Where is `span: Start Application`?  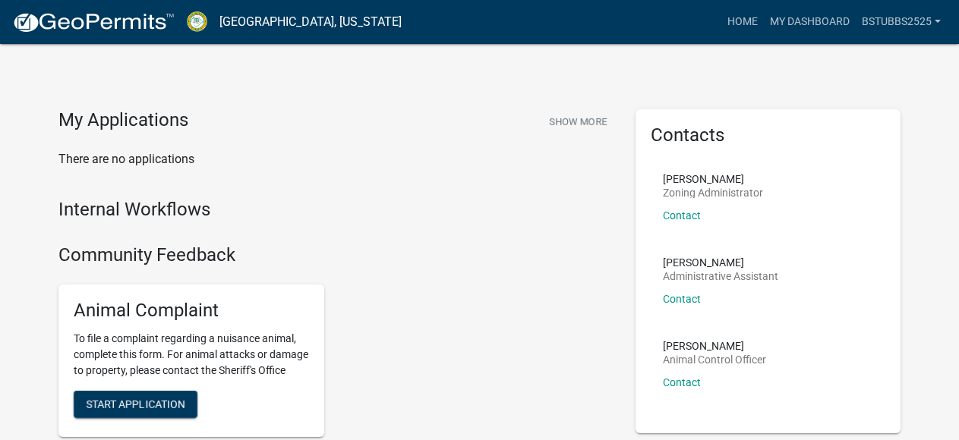
span: Start Application is located at coordinates (135, 404).